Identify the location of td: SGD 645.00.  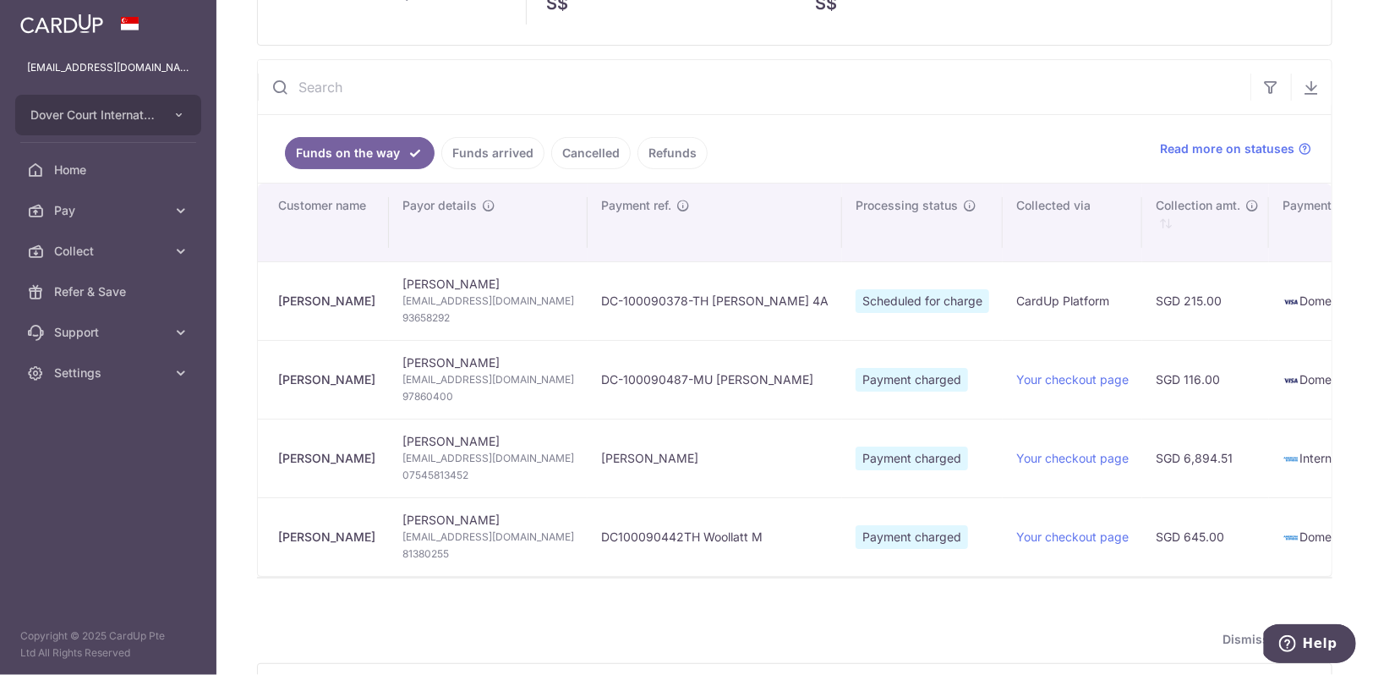
(1205, 536).